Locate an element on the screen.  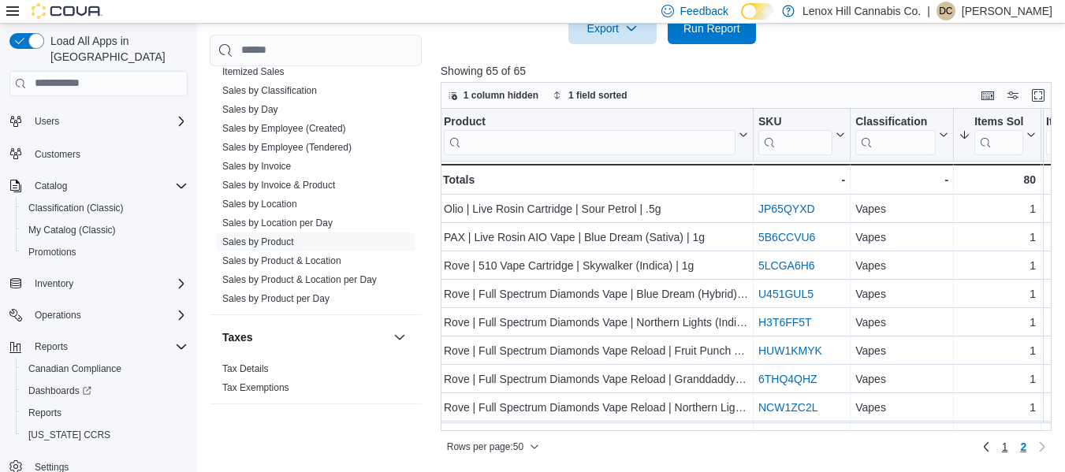
a: Sales by Employee (Tendered) is located at coordinates (287, 147).